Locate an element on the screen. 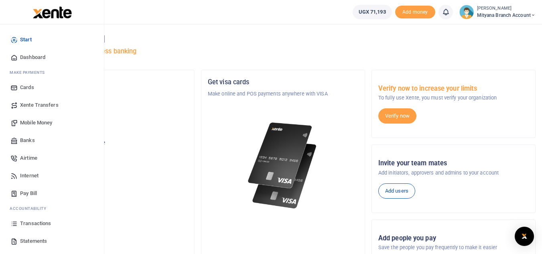 The height and width of the screenshot is (254, 542). p: Add initiators, approvers and admins to your account is located at coordinates (454, 173).